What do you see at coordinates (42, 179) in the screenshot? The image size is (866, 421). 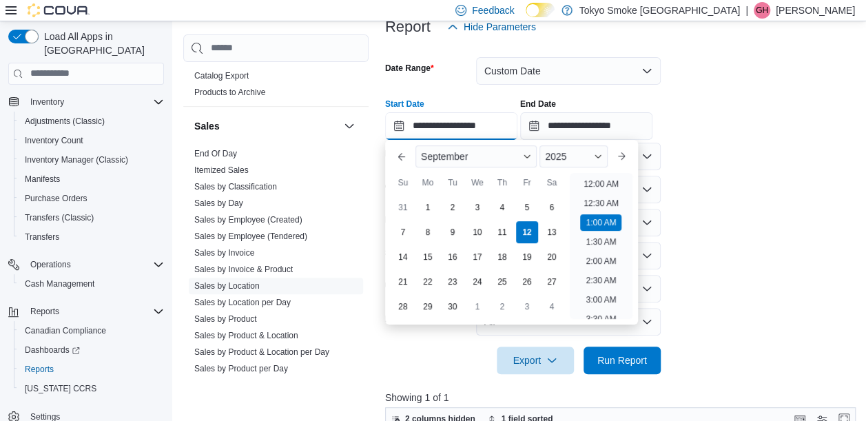 I see `a: Manifests` at bounding box center [42, 179].